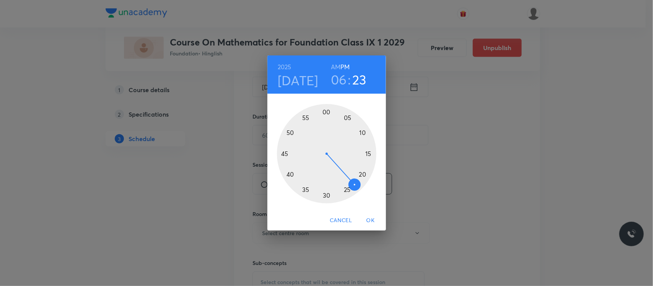 The image size is (653, 286). I want to click on button: 06, so click(339, 80).